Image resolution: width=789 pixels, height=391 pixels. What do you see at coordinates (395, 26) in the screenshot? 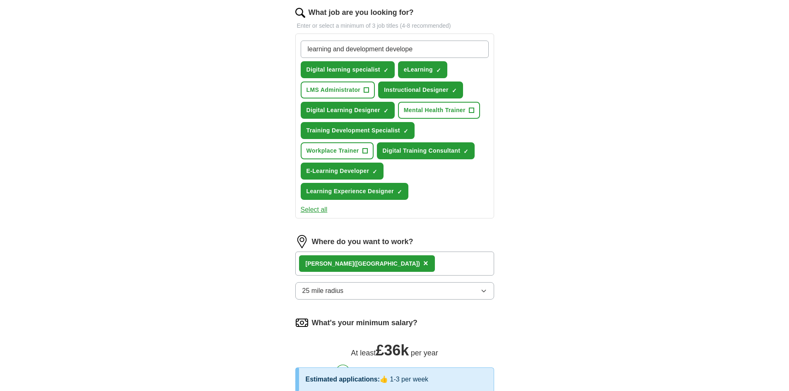
I see `p: Enter or select a minimum of 3 job titles (4-8 recommended)` at bounding box center [395, 26].